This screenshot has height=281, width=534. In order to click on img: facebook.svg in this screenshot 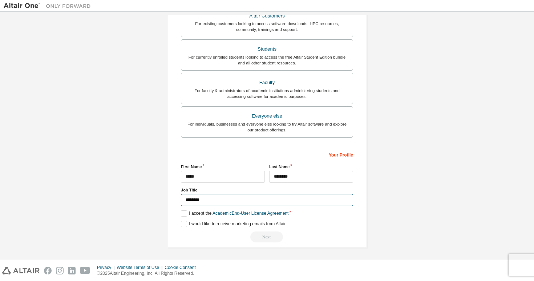, I will do `click(48, 270)`.